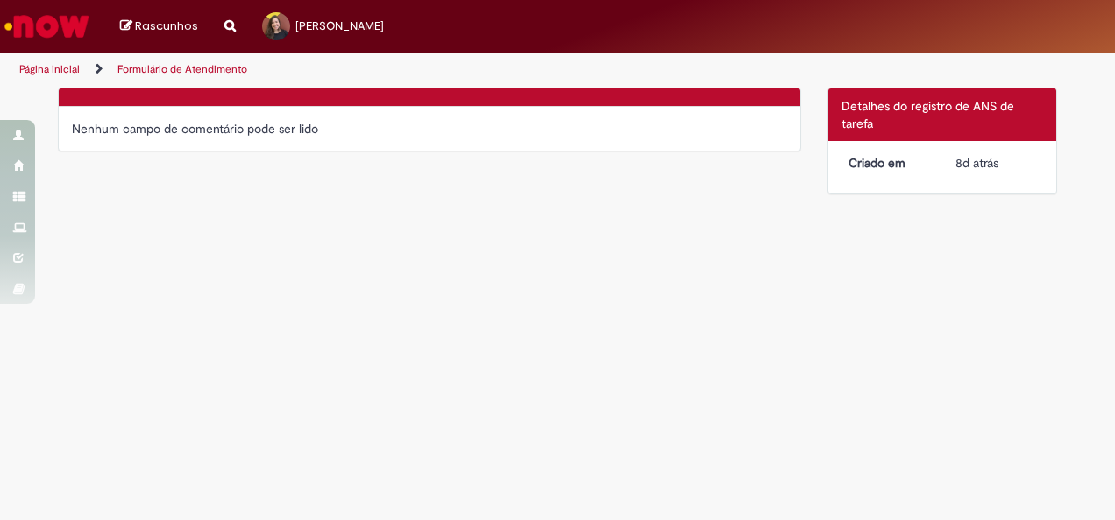  What do you see at coordinates (889, 163) in the screenshot?
I see `dt: Criado em` at bounding box center [889, 163].